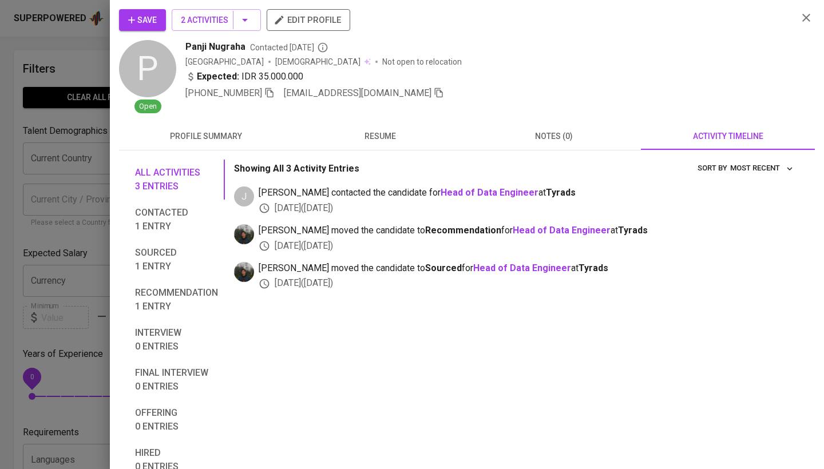 This screenshot has height=469, width=824. Describe the element at coordinates (176, 380) in the screenshot. I see `span: Final interview 0 entries` at that location.